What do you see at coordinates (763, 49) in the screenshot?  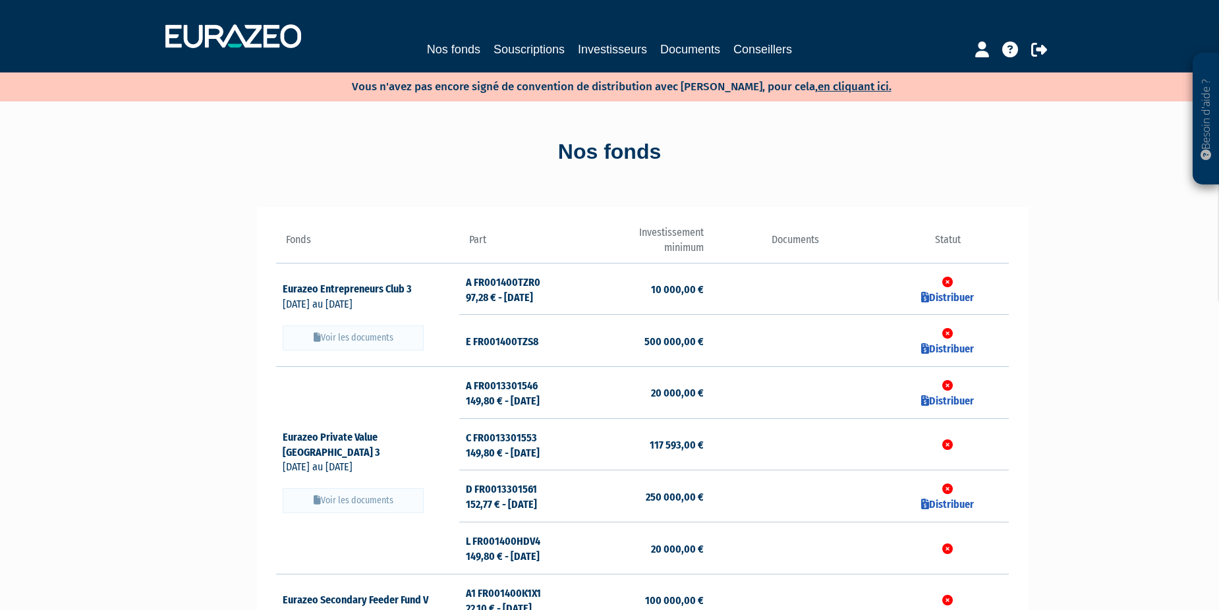 I see `a: Conseillers` at bounding box center [763, 49].